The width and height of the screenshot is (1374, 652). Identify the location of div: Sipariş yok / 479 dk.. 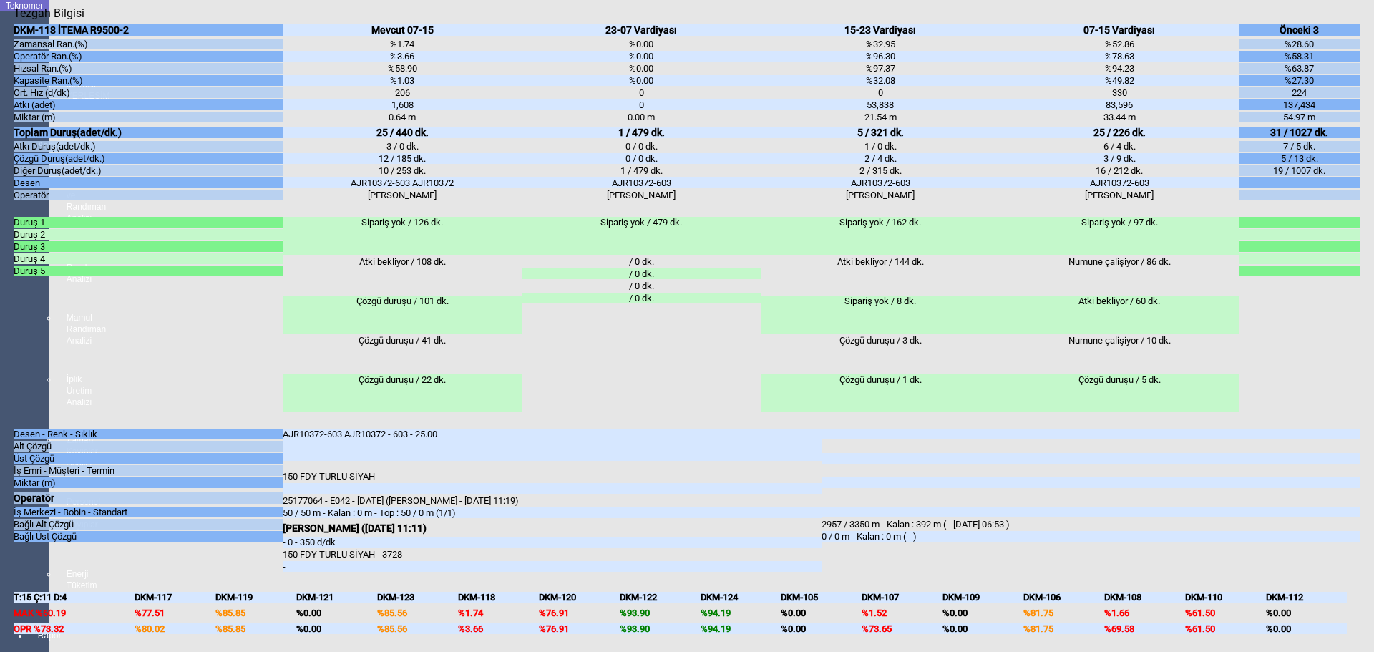
(641, 236).